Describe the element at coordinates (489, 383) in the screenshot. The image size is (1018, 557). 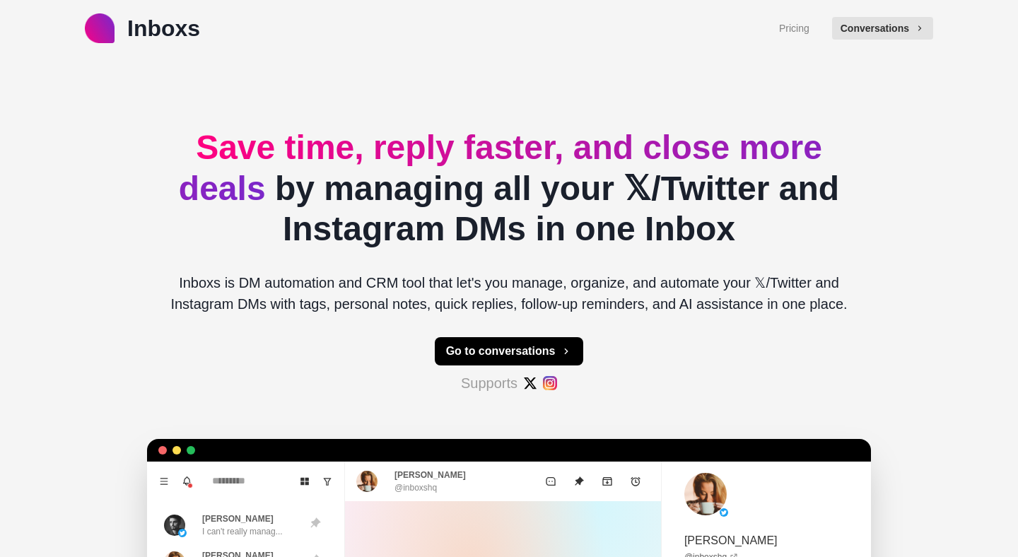
I see `p: Supports` at that location.